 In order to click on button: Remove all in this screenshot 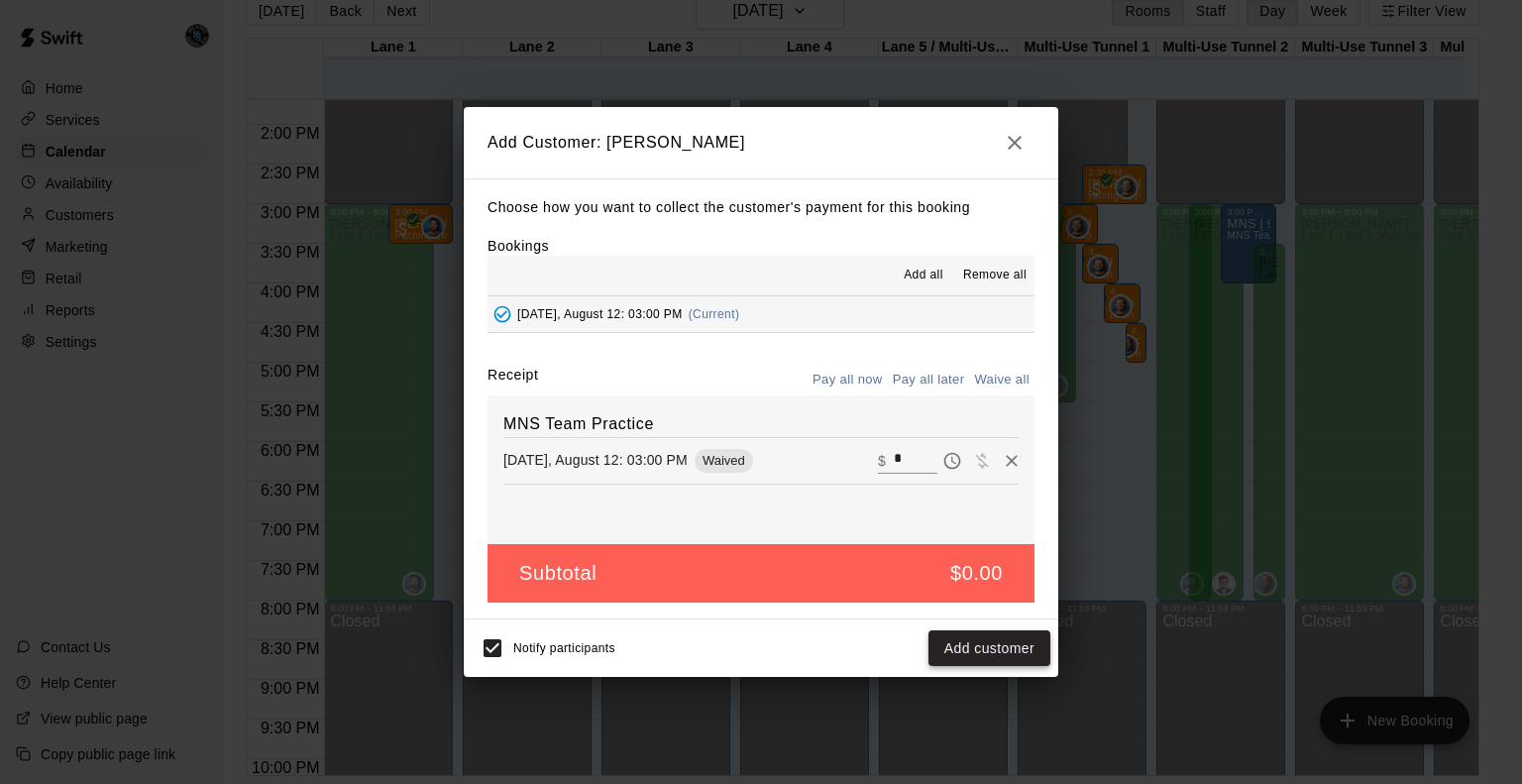, I will do `click(995, 275)`.